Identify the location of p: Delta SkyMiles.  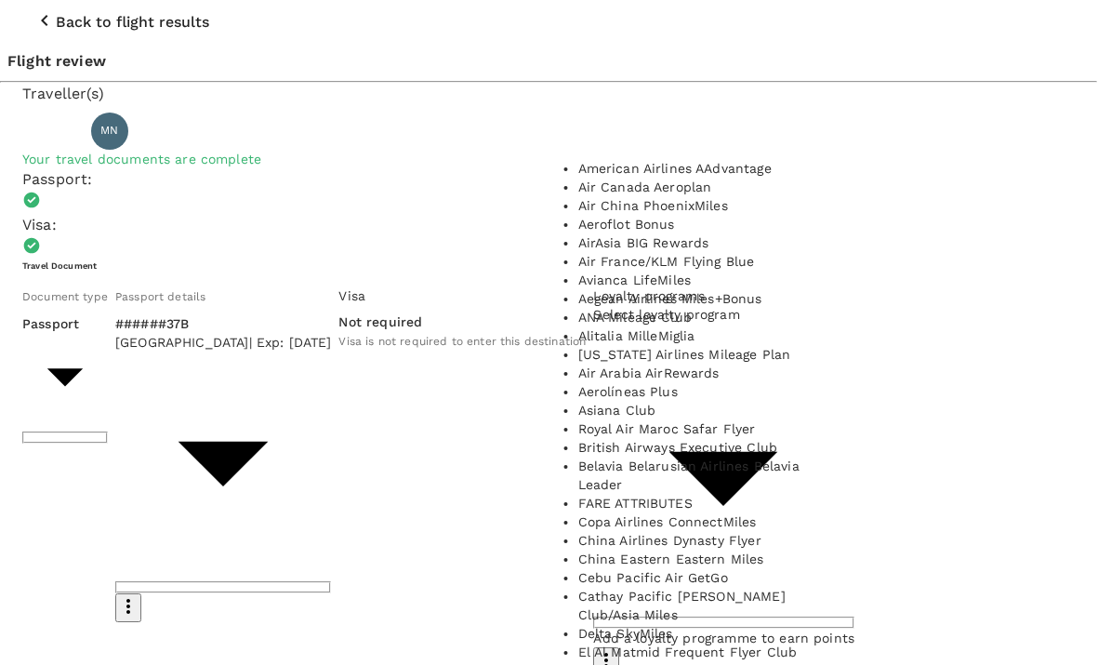
(626, 633).